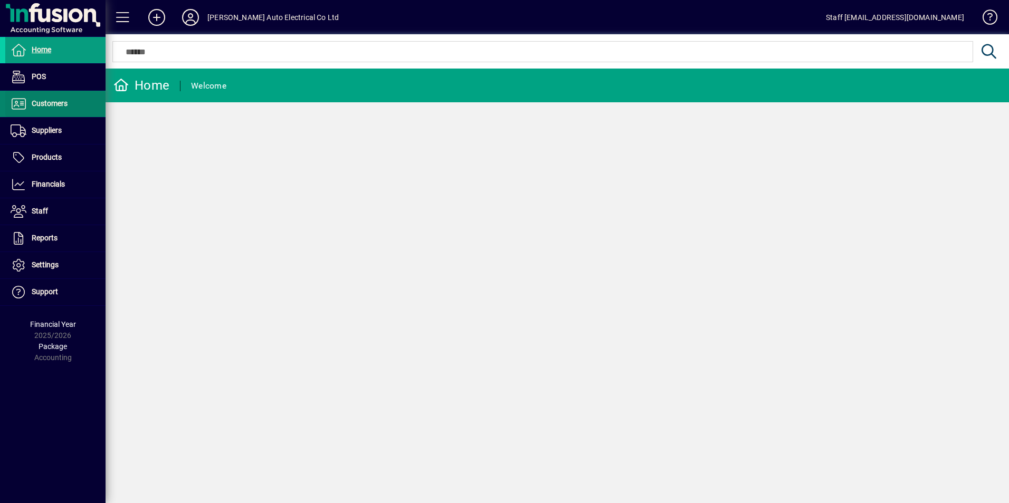 Image resolution: width=1009 pixels, height=503 pixels. I want to click on span: Reports, so click(44, 238).